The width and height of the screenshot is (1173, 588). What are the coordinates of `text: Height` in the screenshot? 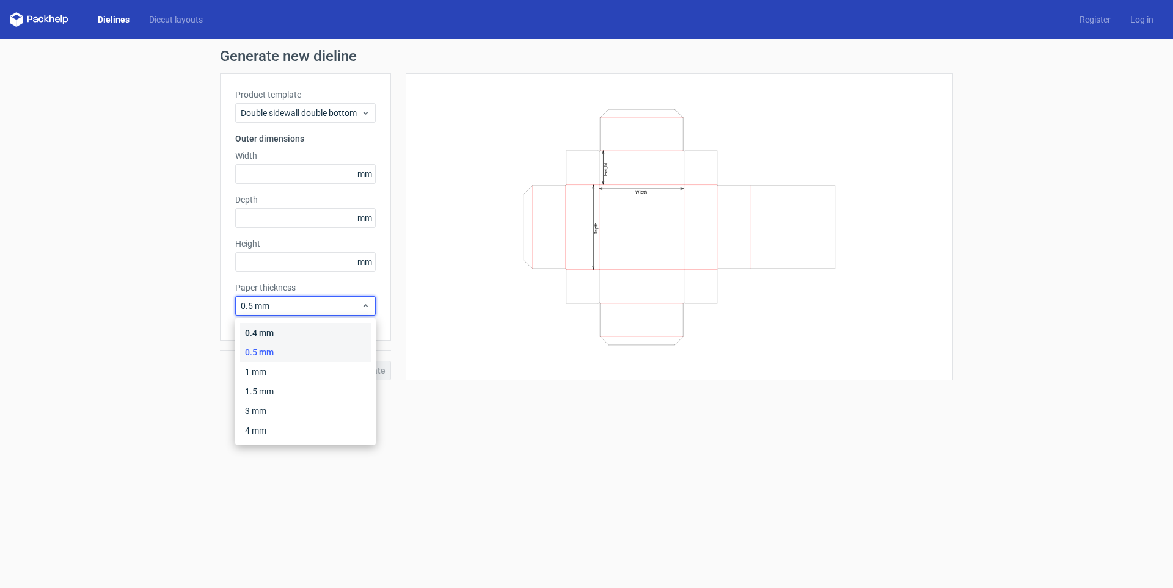 It's located at (605, 169).